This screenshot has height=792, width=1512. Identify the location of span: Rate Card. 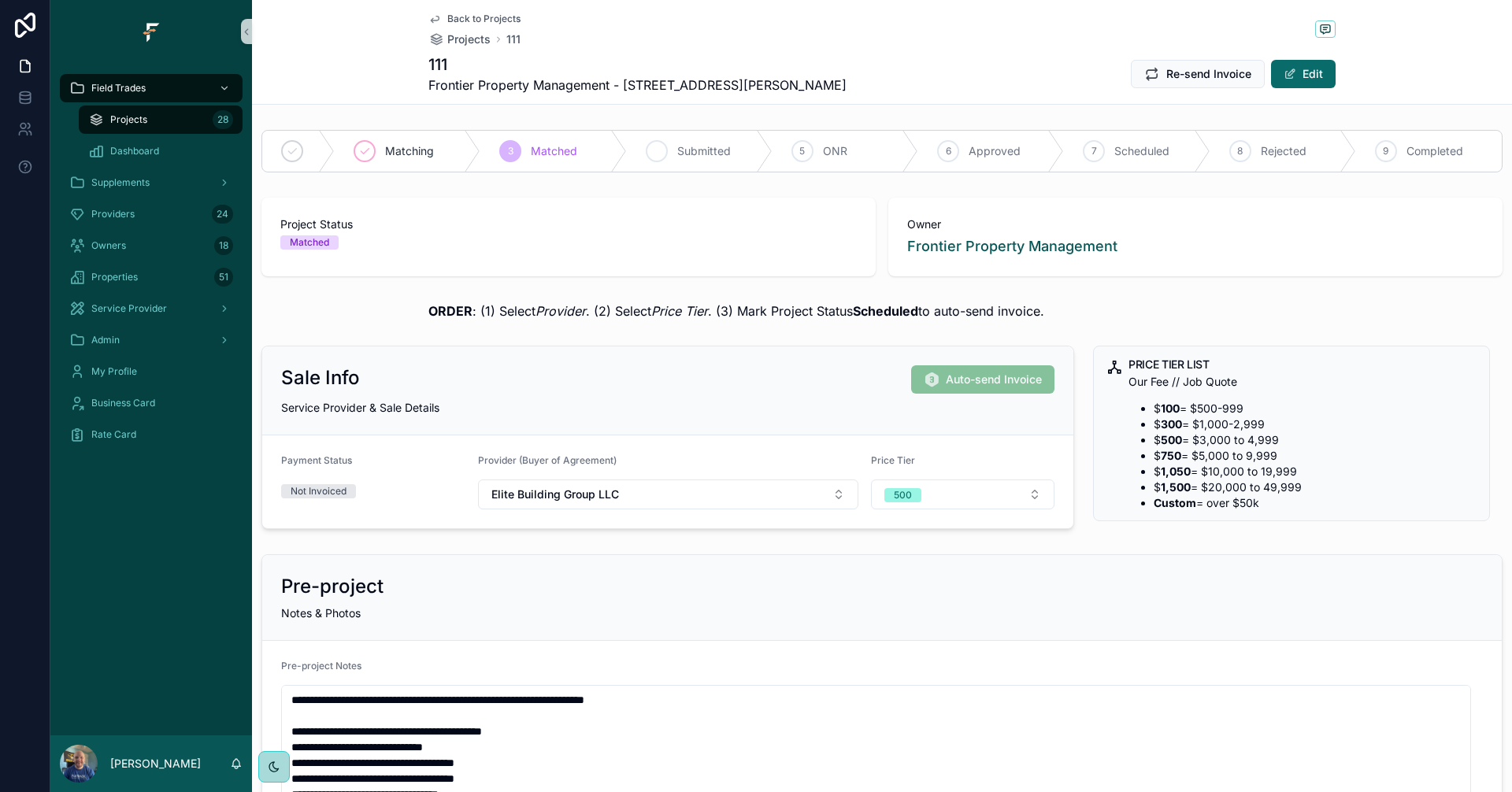
(113, 435).